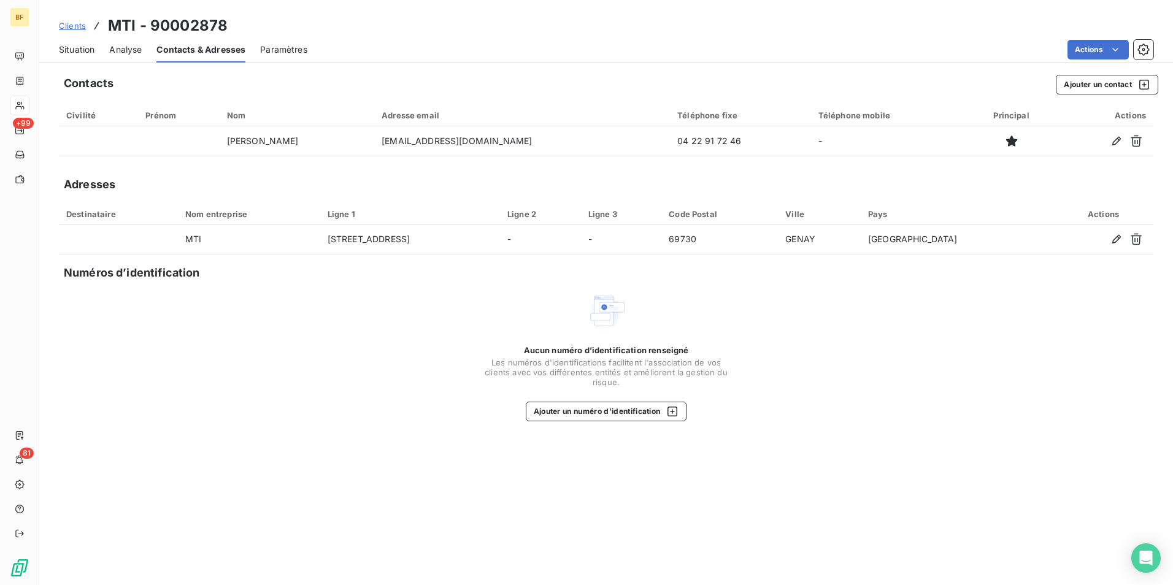 Image resolution: width=1173 pixels, height=585 pixels. What do you see at coordinates (77, 50) in the screenshot?
I see `span: Situation` at bounding box center [77, 50].